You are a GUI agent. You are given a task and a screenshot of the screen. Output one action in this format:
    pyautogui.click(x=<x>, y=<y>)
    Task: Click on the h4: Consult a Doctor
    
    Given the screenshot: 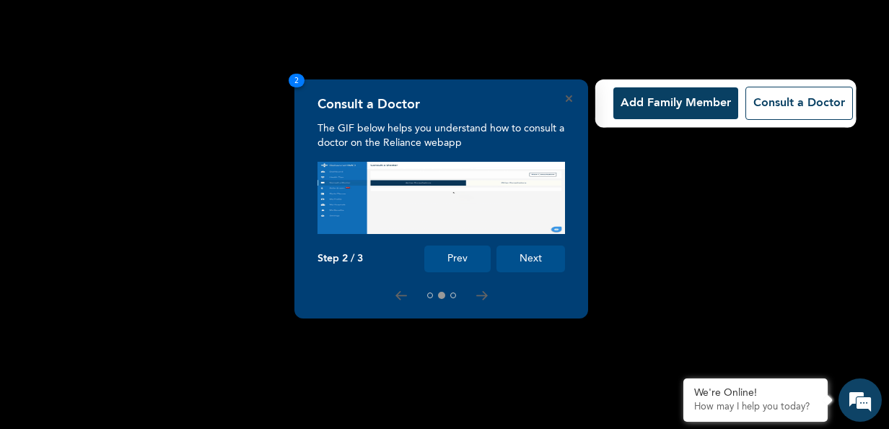 What is the action you would take?
    pyautogui.click(x=369, y=105)
    